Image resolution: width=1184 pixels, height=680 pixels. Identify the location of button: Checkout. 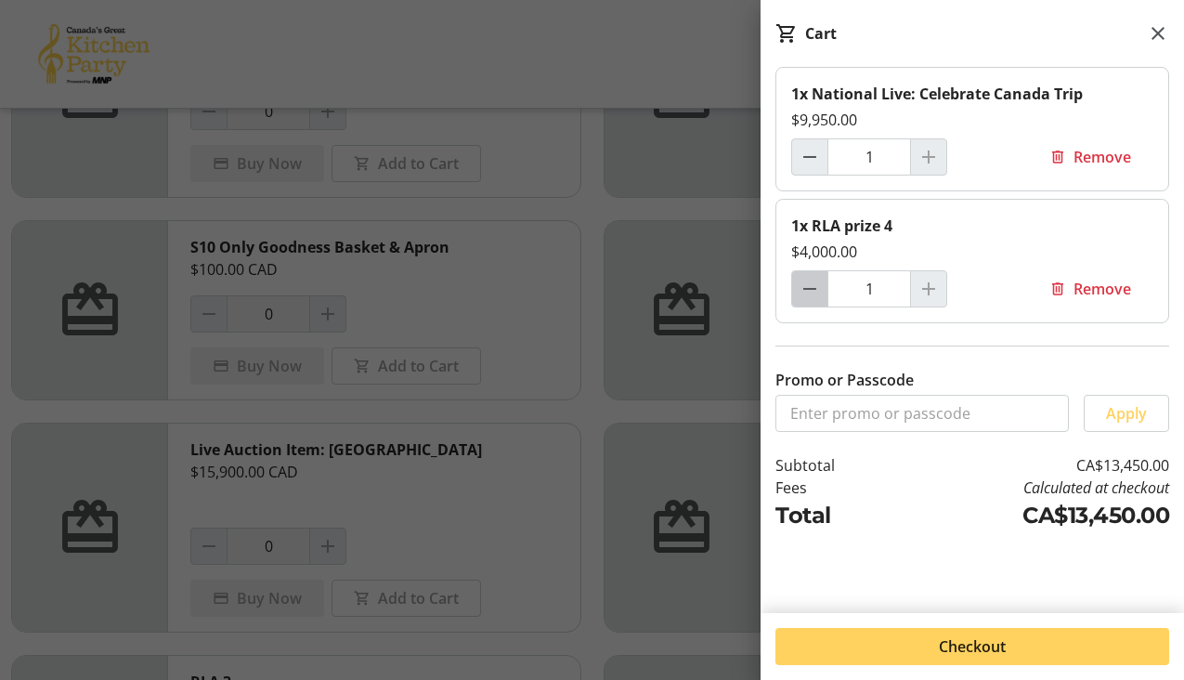
(972, 646).